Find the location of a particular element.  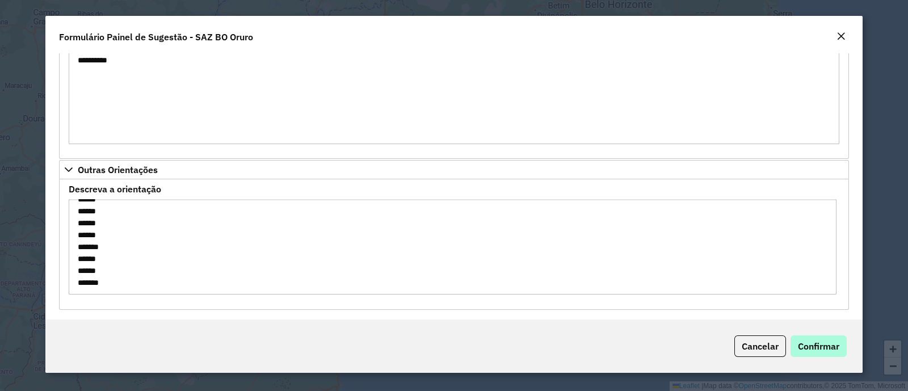

div: Outras Orientações is located at coordinates (454, 244).